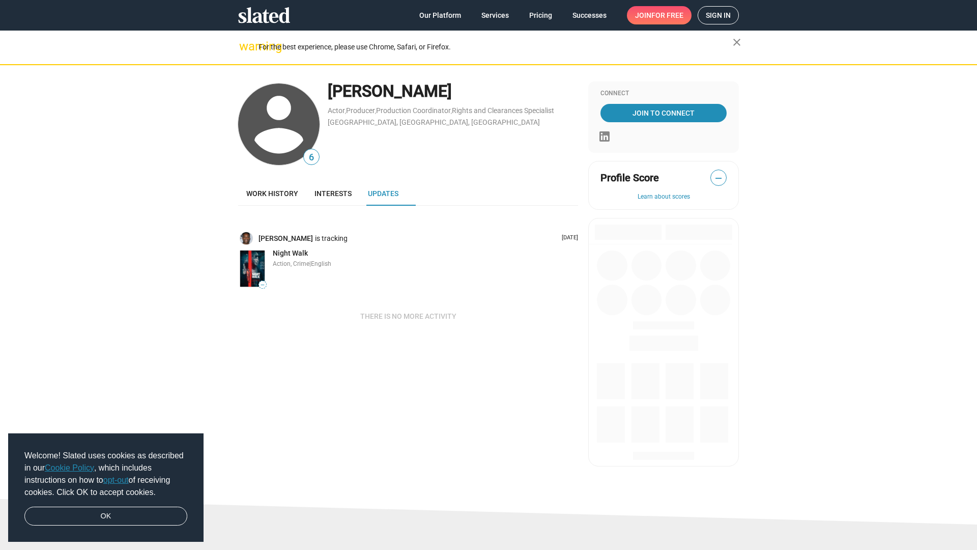  Describe the element at coordinates (272, 193) in the screenshot. I see `a: Work history` at that location.